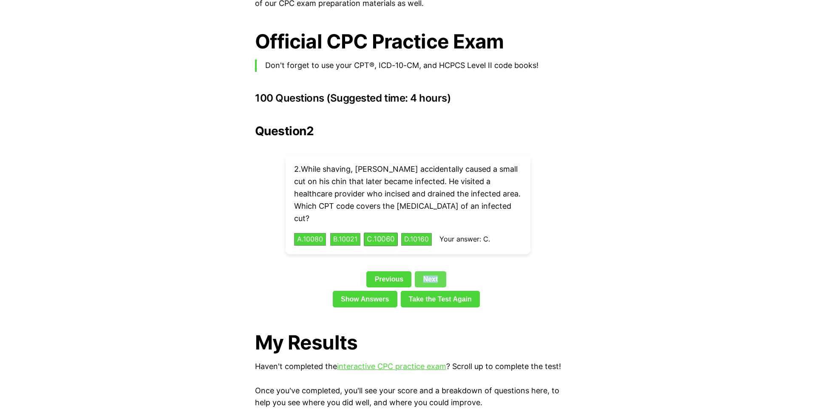 This screenshot has height=412, width=816. Describe the element at coordinates (408, 65) in the screenshot. I see `blockquote: Don't forget to use your CPT®, ICD-10-CM, and HCPCS Level II code books!` at that location.